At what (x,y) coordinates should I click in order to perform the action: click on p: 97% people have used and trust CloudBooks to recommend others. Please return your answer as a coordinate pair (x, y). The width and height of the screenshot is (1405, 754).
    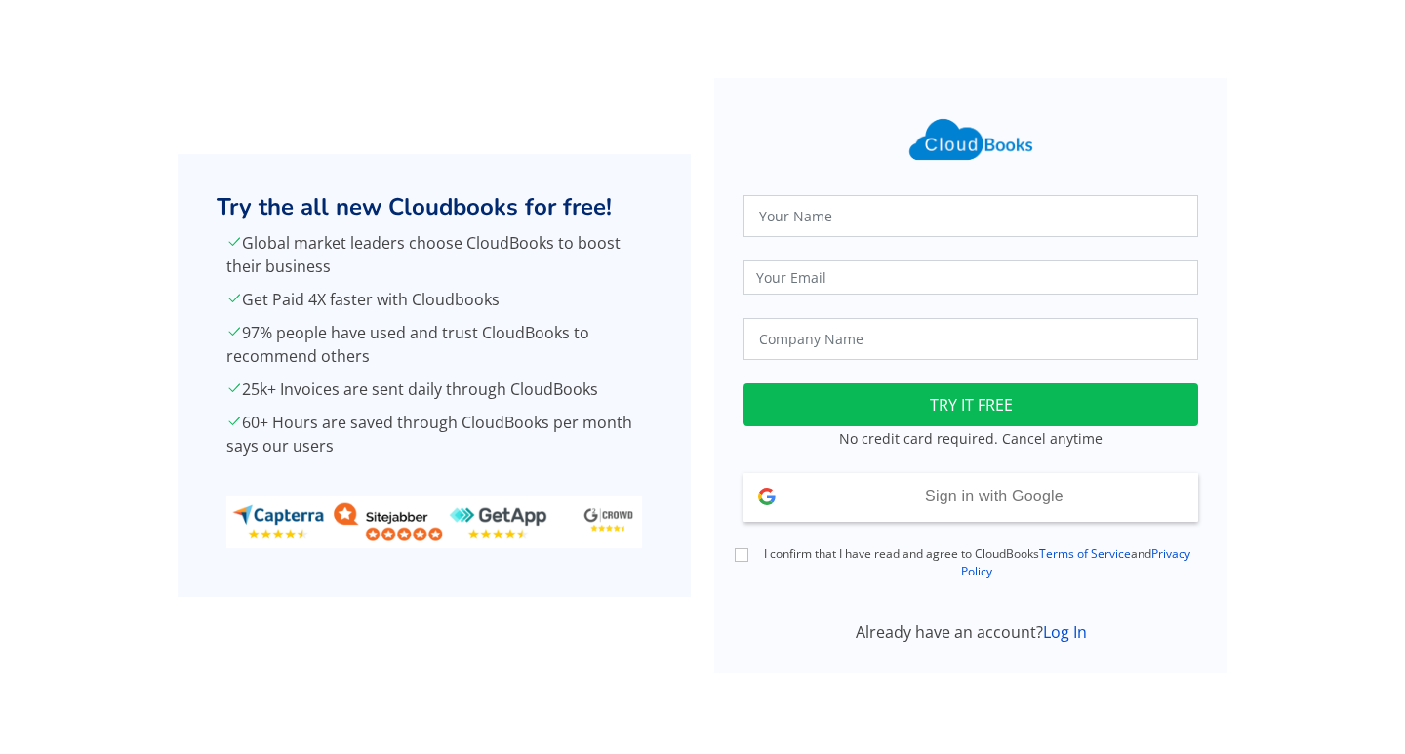
    Looking at the image, I should click on (434, 344).